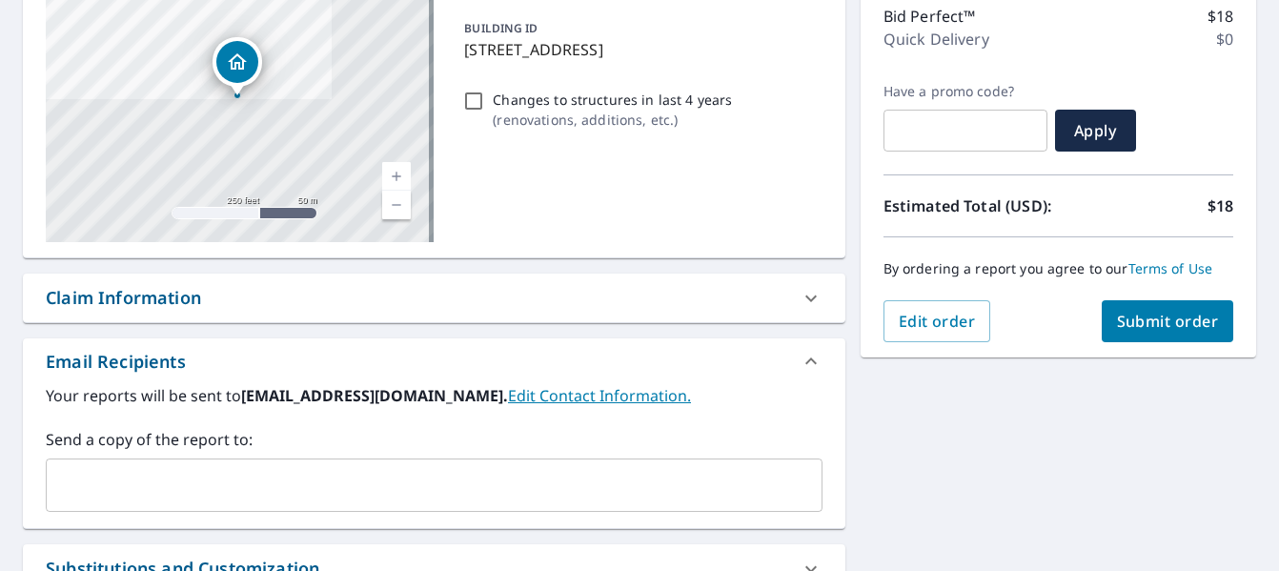  Describe the element at coordinates (1170, 268) in the screenshot. I see `a: Terms of Use` at that location.